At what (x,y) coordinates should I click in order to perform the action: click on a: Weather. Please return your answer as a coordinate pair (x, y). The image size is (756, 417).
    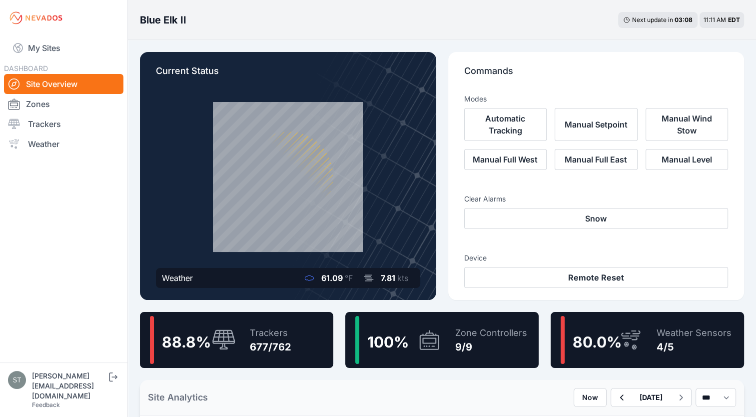
    Looking at the image, I should click on (63, 144).